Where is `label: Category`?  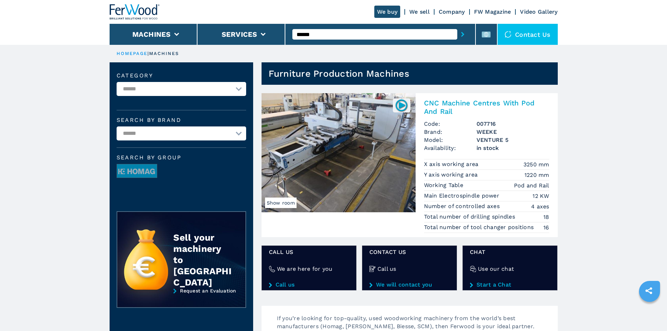
label: Category is located at coordinates (181, 76).